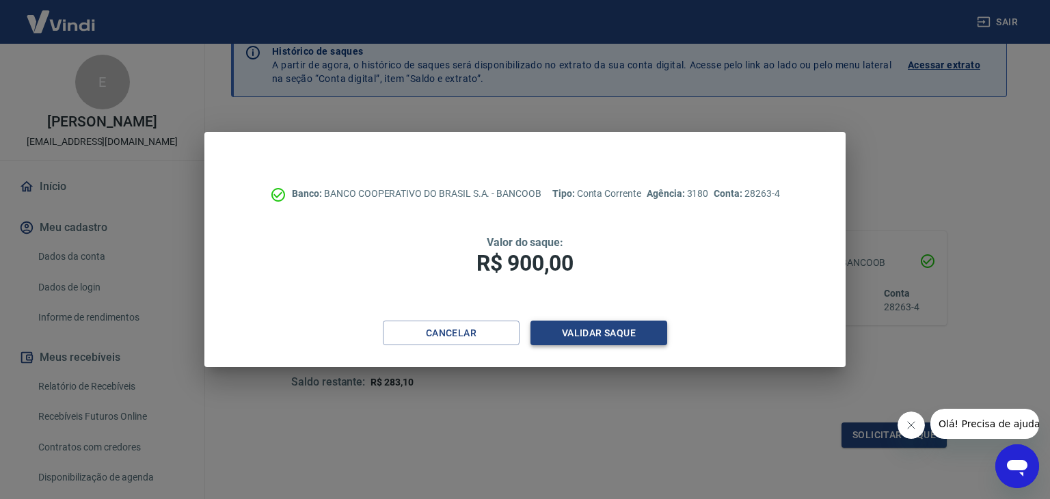 The image size is (1050, 499). I want to click on button: Cancelar, so click(451, 333).